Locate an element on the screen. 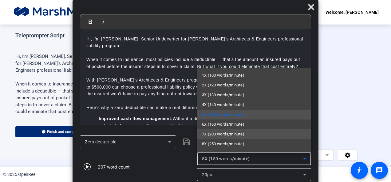 This screenshot has height=182, width=391. span: 2X (120 words/minute) is located at coordinates (223, 85).